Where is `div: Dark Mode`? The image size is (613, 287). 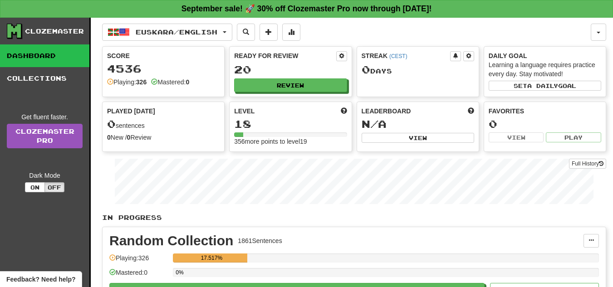 div: Dark Mode is located at coordinates (44, 176).